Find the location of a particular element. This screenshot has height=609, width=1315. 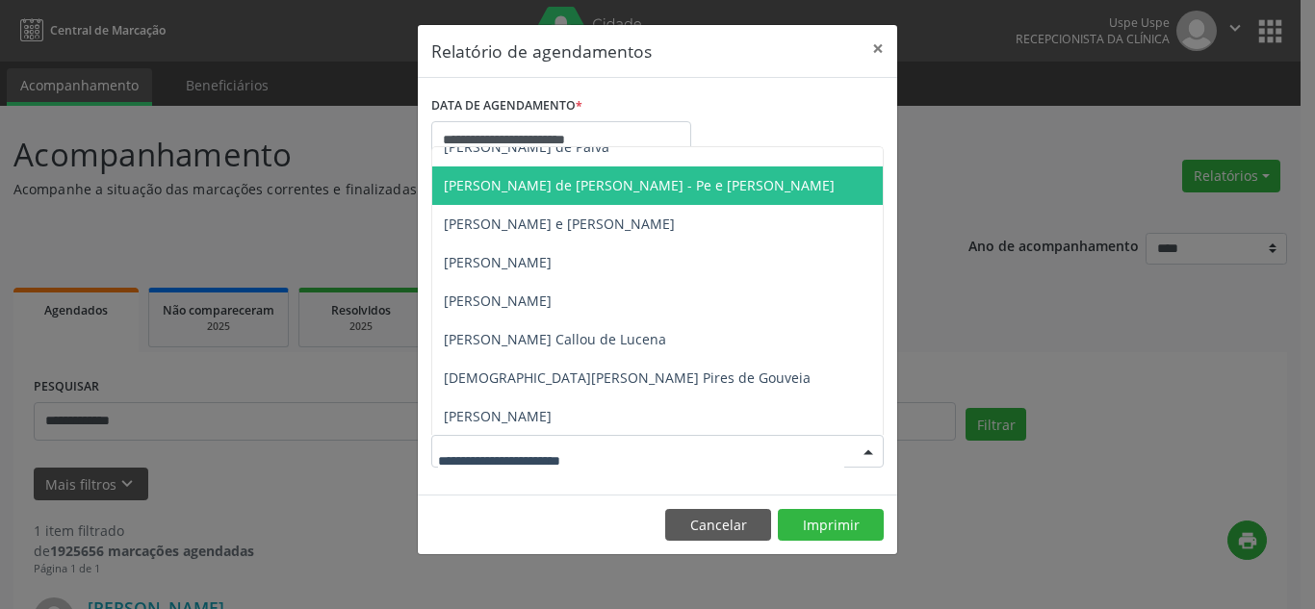

button: Close is located at coordinates (878, 48).